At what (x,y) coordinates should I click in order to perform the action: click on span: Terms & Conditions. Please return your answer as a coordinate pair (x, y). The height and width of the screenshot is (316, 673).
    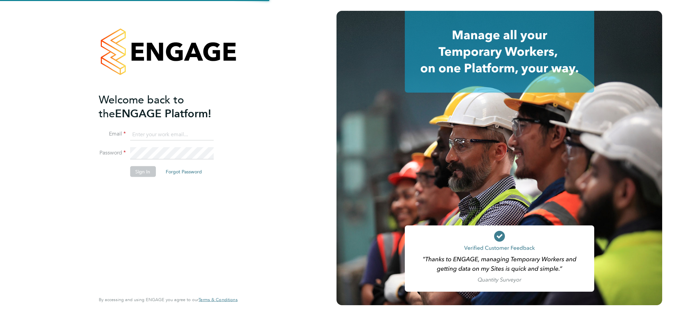
    Looking at the image, I should click on (218, 300).